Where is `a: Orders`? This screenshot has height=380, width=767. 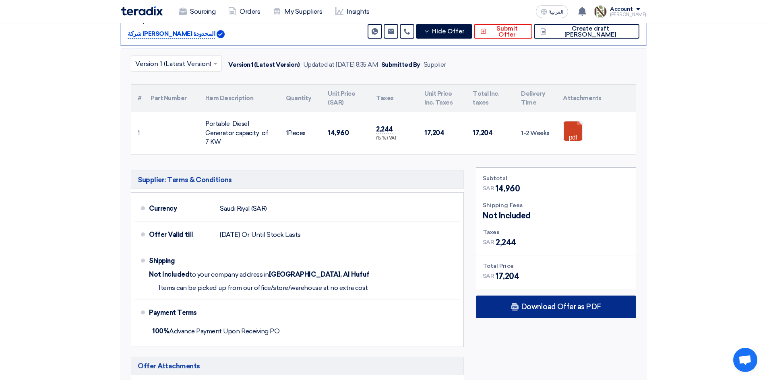
a: Orders is located at coordinates (244, 12).